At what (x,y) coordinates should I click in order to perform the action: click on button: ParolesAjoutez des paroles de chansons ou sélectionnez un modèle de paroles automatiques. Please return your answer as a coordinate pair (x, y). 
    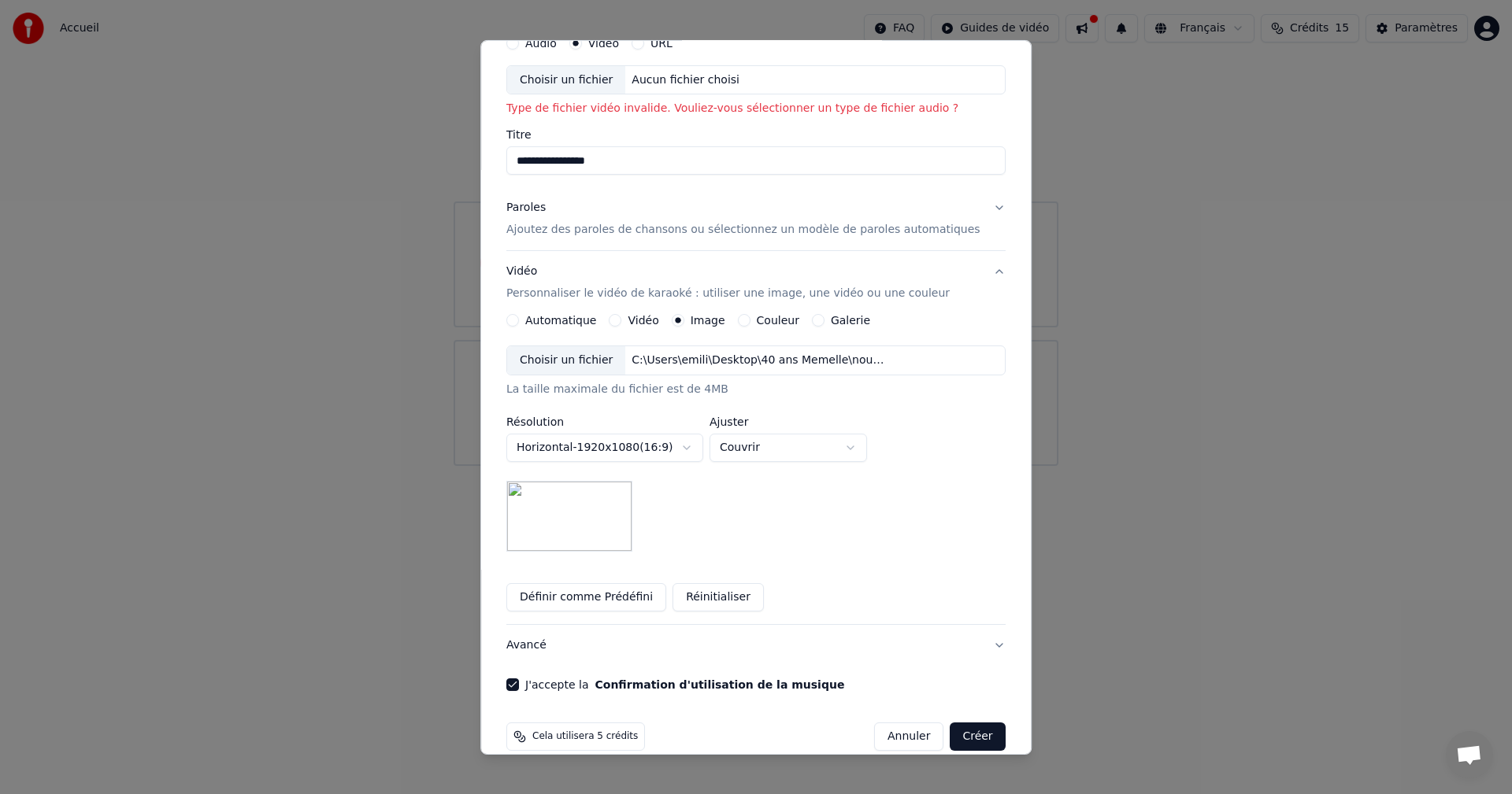
    Looking at the image, I should click on (756, 219).